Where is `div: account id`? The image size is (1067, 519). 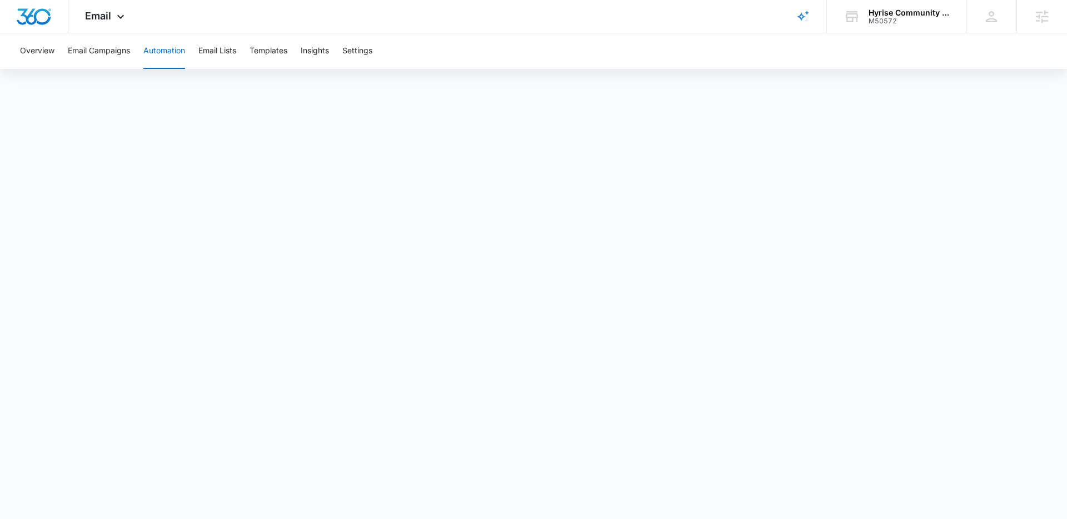 div: account id is located at coordinates (909, 21).